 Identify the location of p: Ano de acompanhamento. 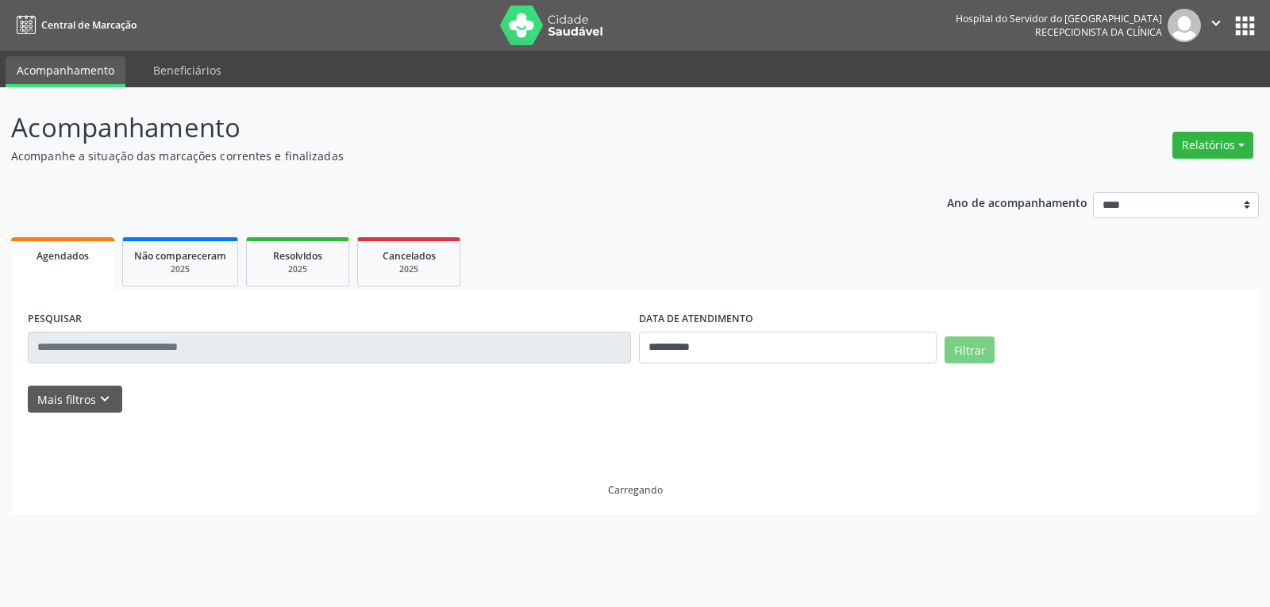
(1017, 202).